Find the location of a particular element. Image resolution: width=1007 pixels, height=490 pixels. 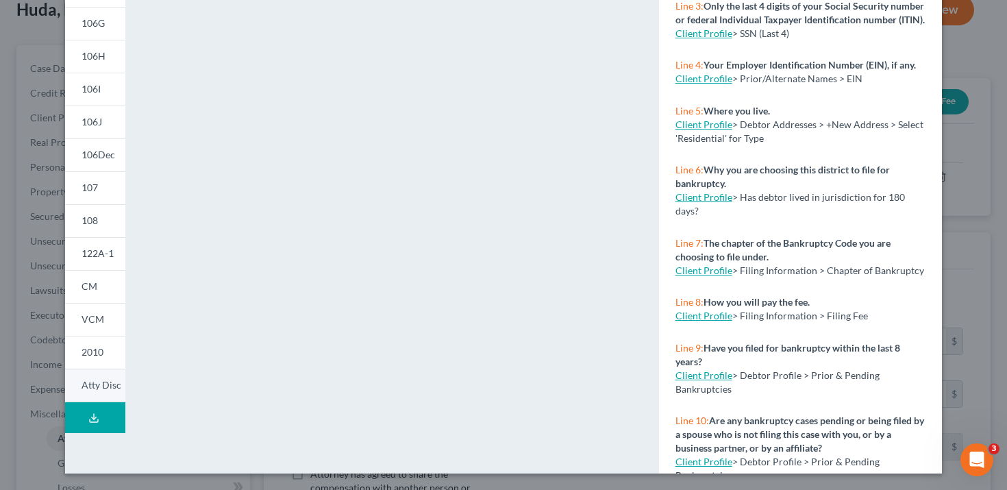

span: 3 is located at coordinates (994, 449).